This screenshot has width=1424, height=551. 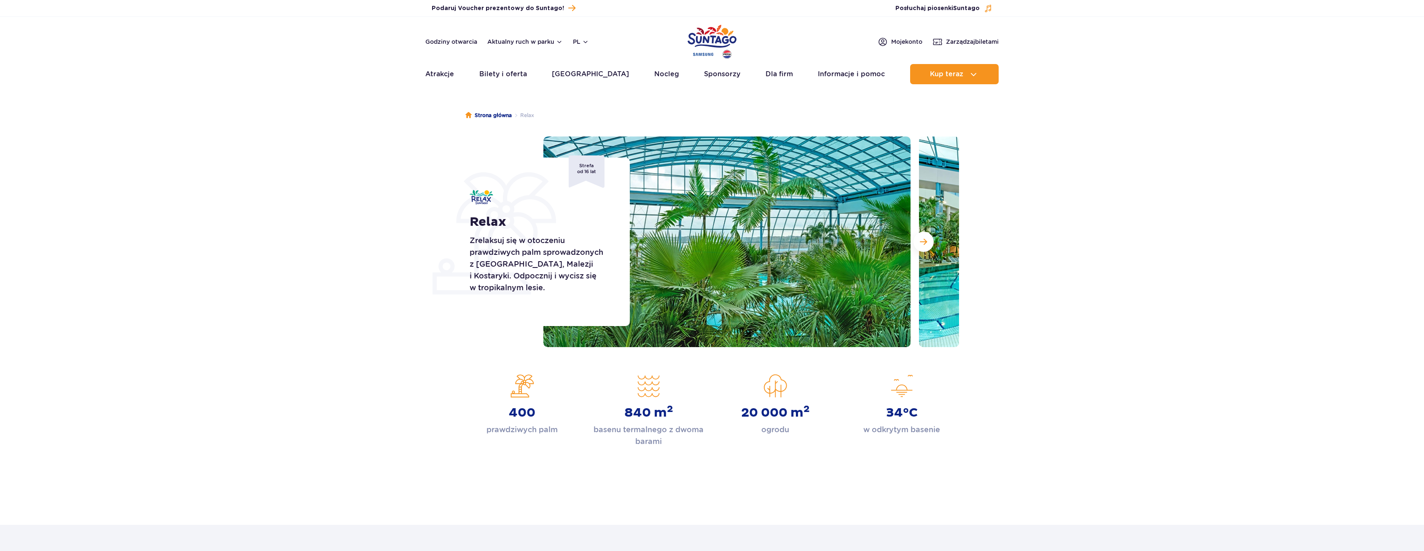 I want to click on button: Posłuchaj piosenkiSuntago, so click(x=944, y=8).